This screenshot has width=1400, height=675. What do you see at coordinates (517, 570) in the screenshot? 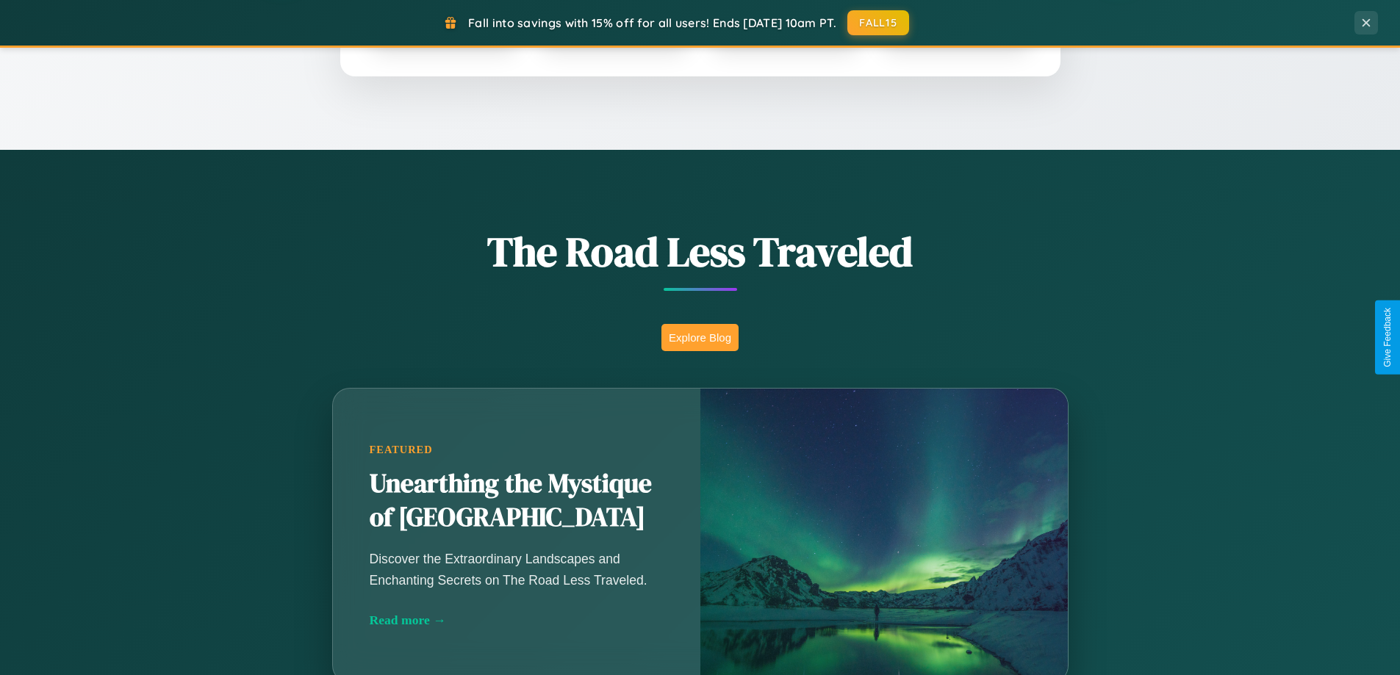
I see `p: Discover the Extraordinary Landscapes and Enchanting Secrets on The Road Less Traveled.` at bounding box center [517, 570].